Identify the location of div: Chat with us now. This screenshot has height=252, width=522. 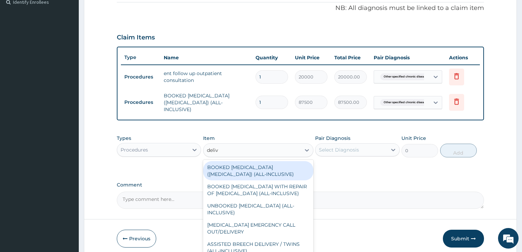
(75, 43).